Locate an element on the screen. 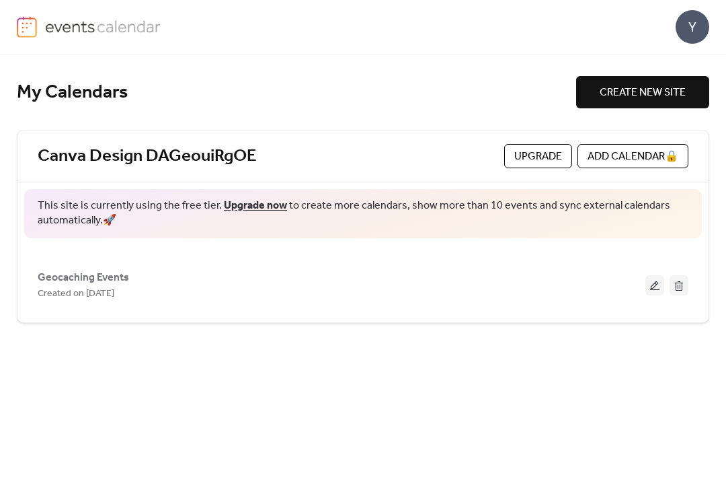  button: Upgrade is located at coordinates (538, 156).